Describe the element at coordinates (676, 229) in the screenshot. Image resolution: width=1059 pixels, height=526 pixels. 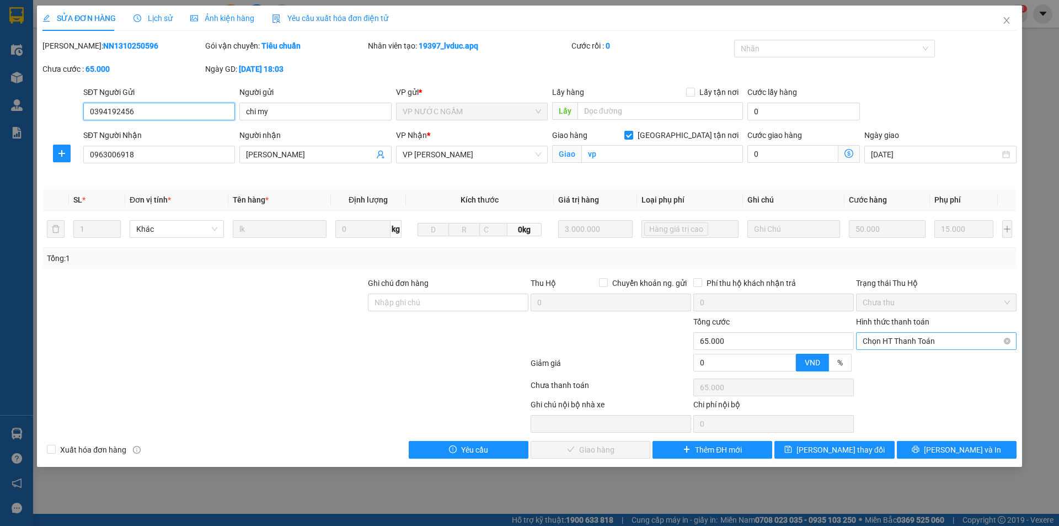
I see `span: Hàng giá trị cao` at that location.